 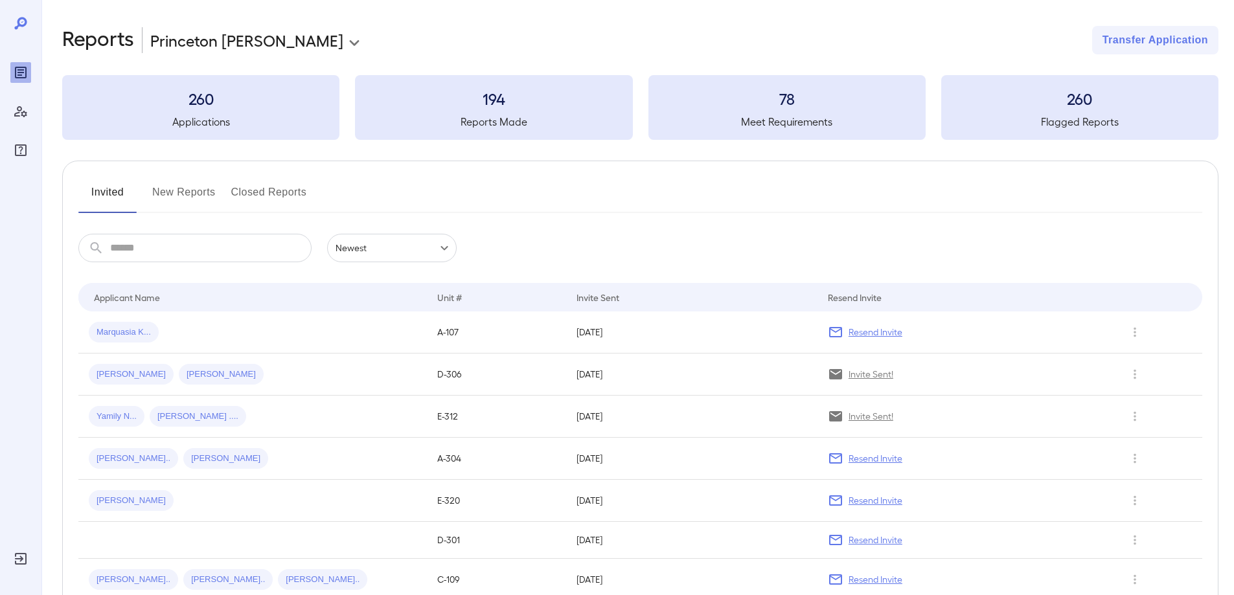 What do you see at coordinates (127, 297) in the screenshot?
I see `div: Applicant Name` at bounding box center [127, 297].